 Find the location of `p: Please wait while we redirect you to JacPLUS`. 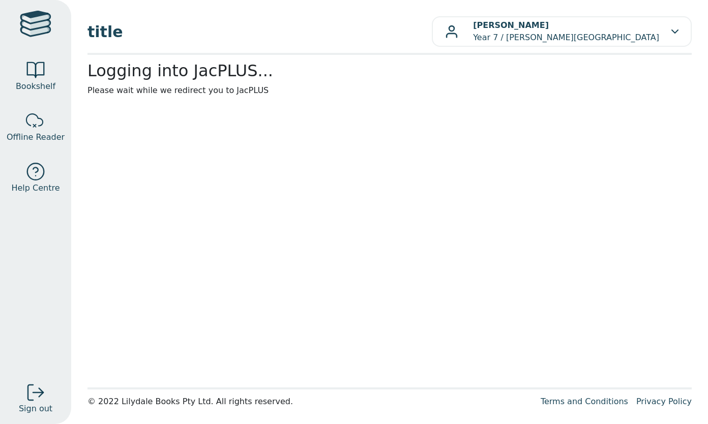

p: Please wait while we redirect you to JacPLUS is located at coordinates (390, 91).